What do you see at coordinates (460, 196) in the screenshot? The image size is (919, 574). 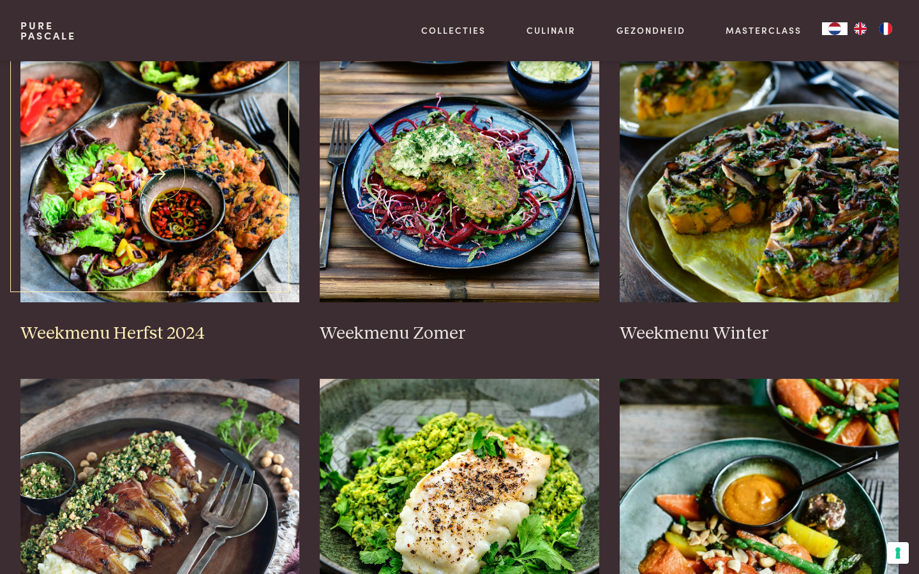 I see `a: Weekmenu Zomer Weekmenu Zomer` at bounding box center [460, 196].